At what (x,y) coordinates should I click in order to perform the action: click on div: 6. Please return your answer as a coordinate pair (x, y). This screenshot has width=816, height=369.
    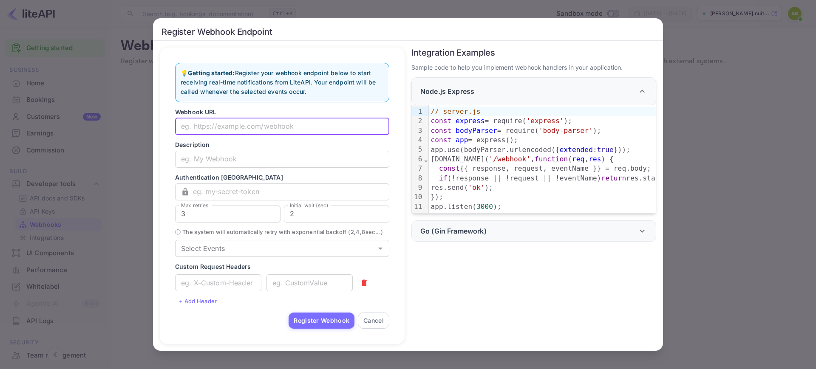
    Looking at the image, I should click on (418, 159).